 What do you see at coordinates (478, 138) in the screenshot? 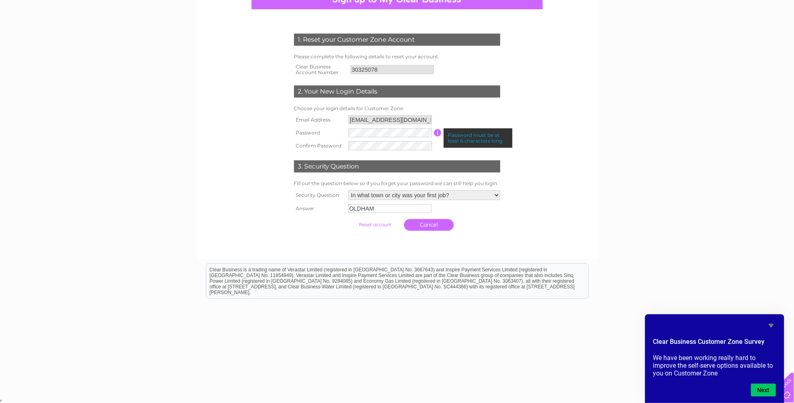
I see `div: Password must be at least 6 characters long` at bounding box center [478, 138].